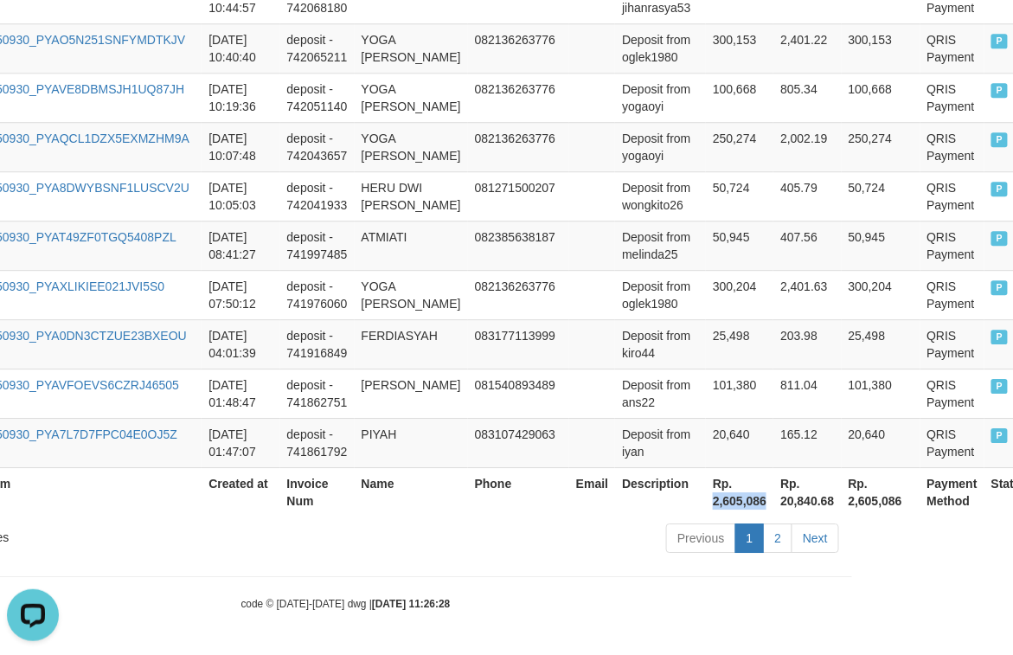 This screenshot has width=1013, height=655. I want to click on td: 082385638187, so click(518, 245).